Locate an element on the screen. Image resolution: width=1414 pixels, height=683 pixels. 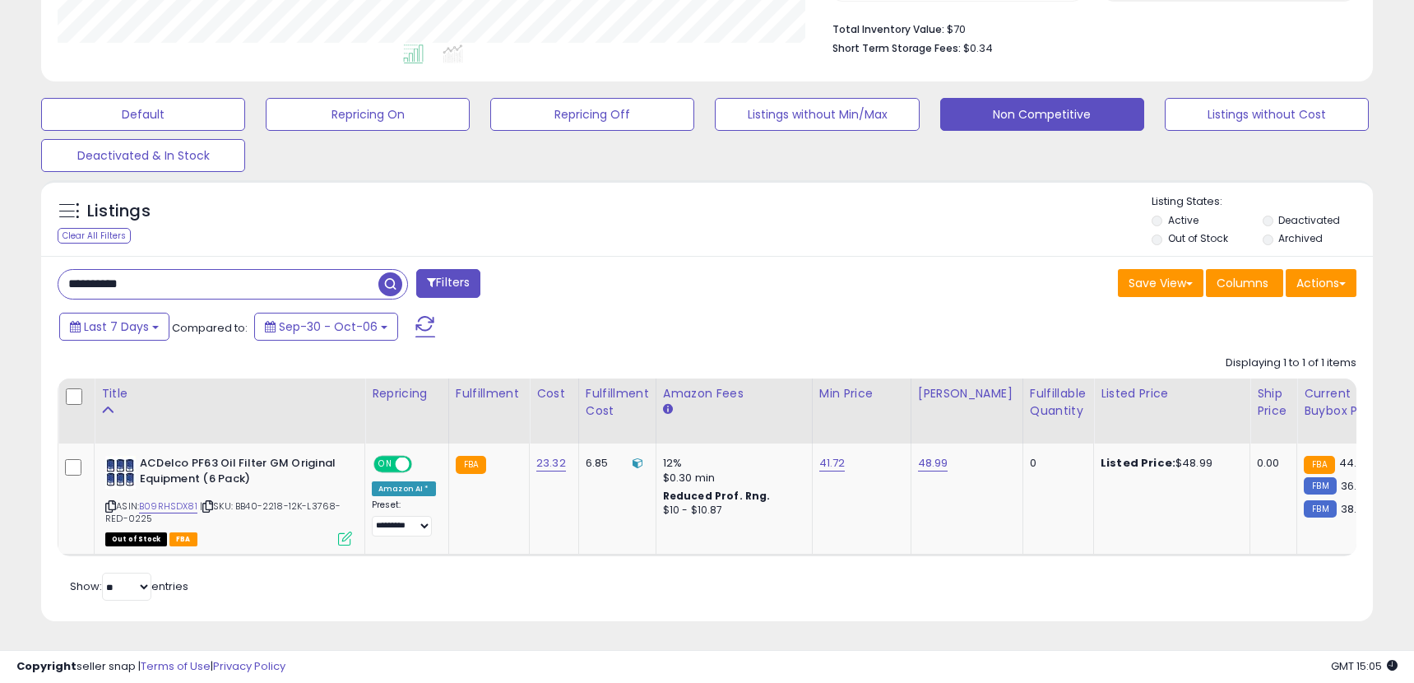
div: Displaying 1 to 1 of 1 items is located at coordinates (1291, 363).